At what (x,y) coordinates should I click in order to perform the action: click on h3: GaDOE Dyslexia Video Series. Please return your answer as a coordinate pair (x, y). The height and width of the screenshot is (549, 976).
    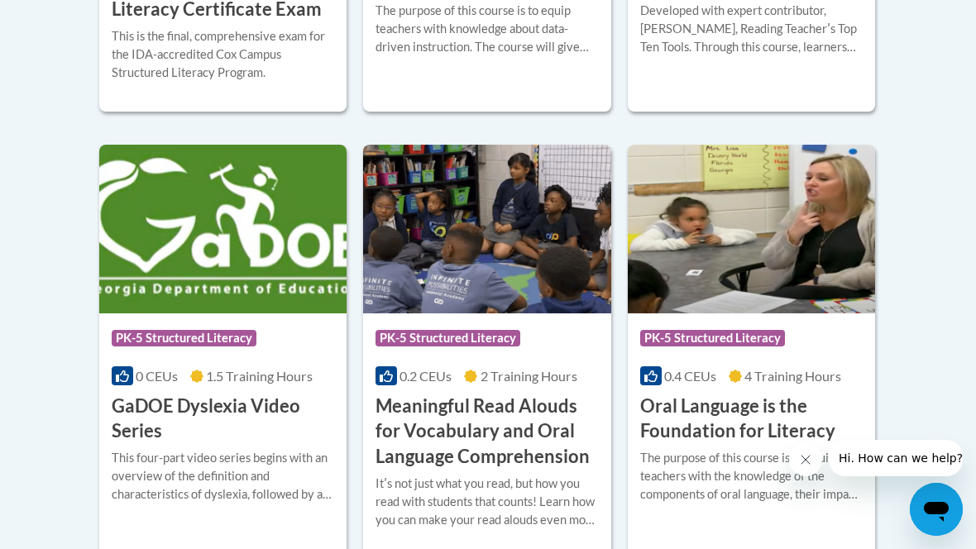
    Looking at the image, I should click on (222, 419).